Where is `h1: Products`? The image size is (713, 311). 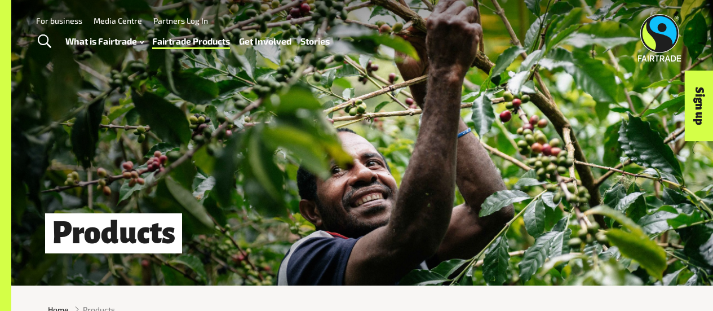
h1: Products is located at coordinates (113, 233).